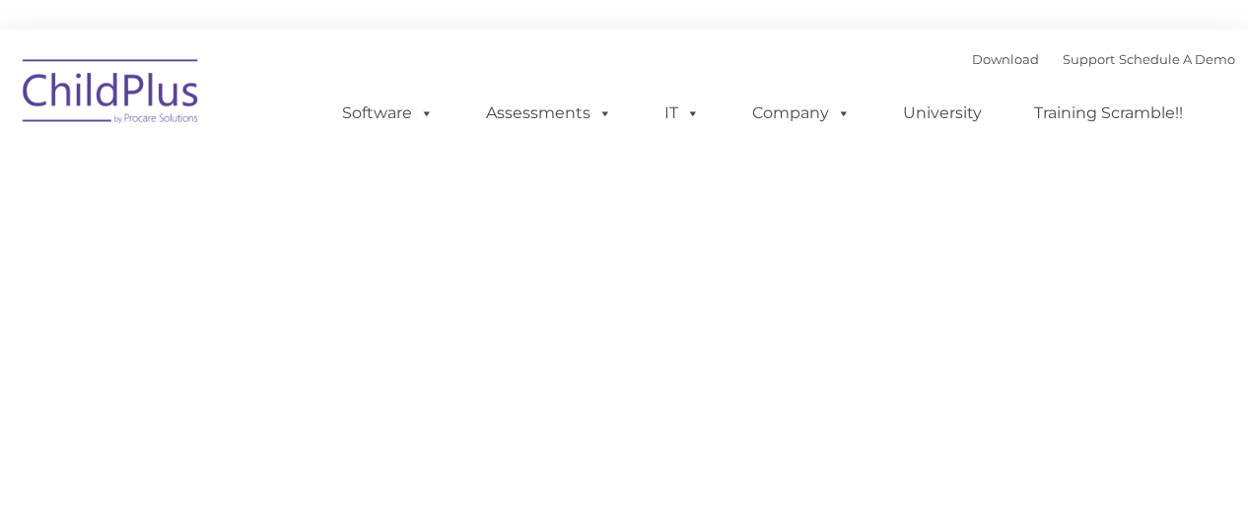  I want to click on a: Schedule A Demo, so click(1177, 59).